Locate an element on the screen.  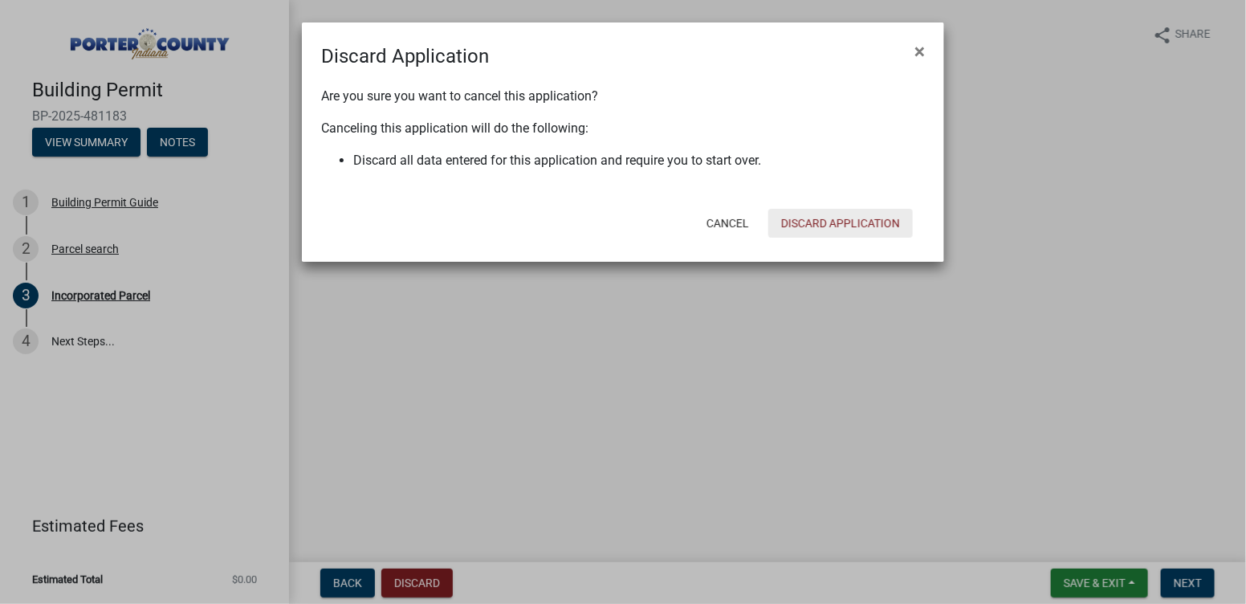
p: Are you sure you want to cancel this application? is located at coordinates (623, 96).